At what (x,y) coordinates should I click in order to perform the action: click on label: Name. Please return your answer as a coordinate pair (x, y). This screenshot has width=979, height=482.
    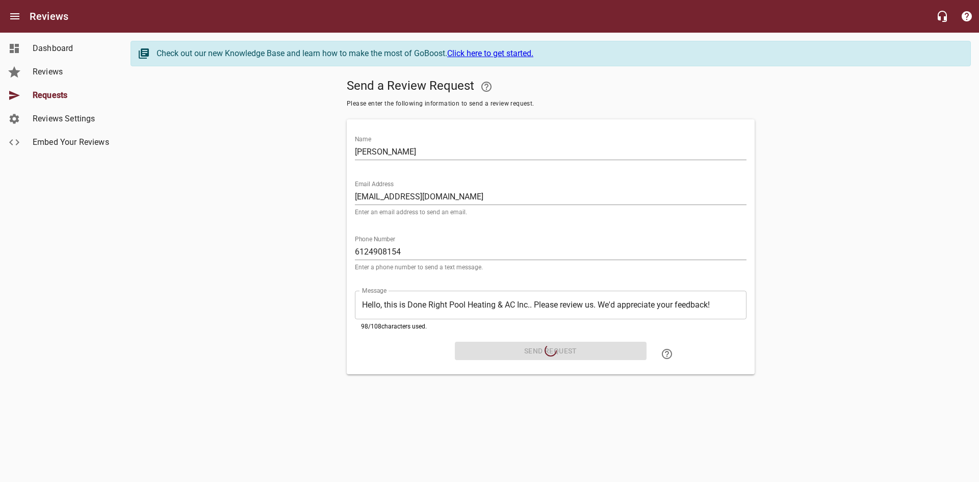
    Looking at the image, I should click on (363, 139).